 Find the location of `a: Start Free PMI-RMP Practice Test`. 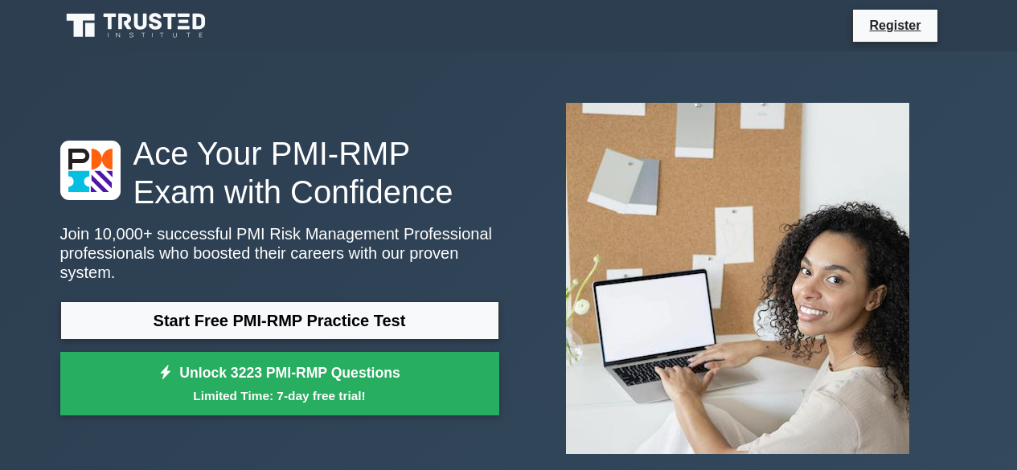

a: Start Free PMI-RMP Practice Test is located at coordinates (280, 321).